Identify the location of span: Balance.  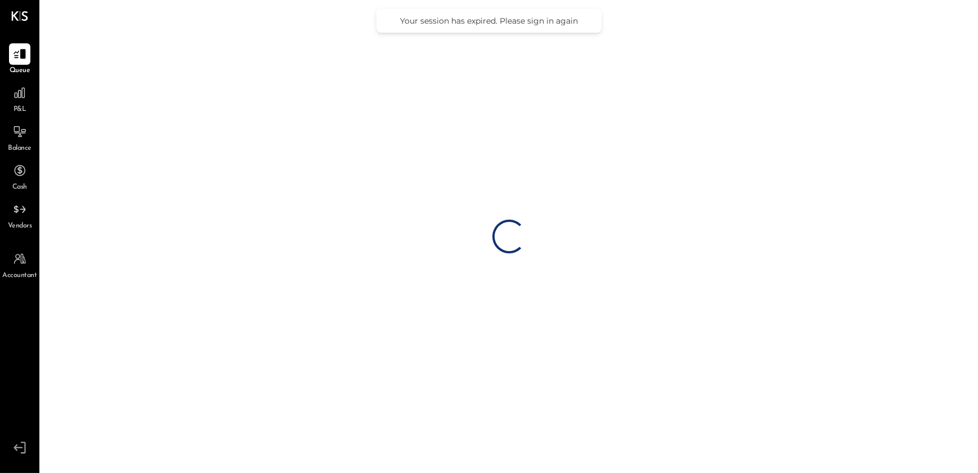
(20, 149).